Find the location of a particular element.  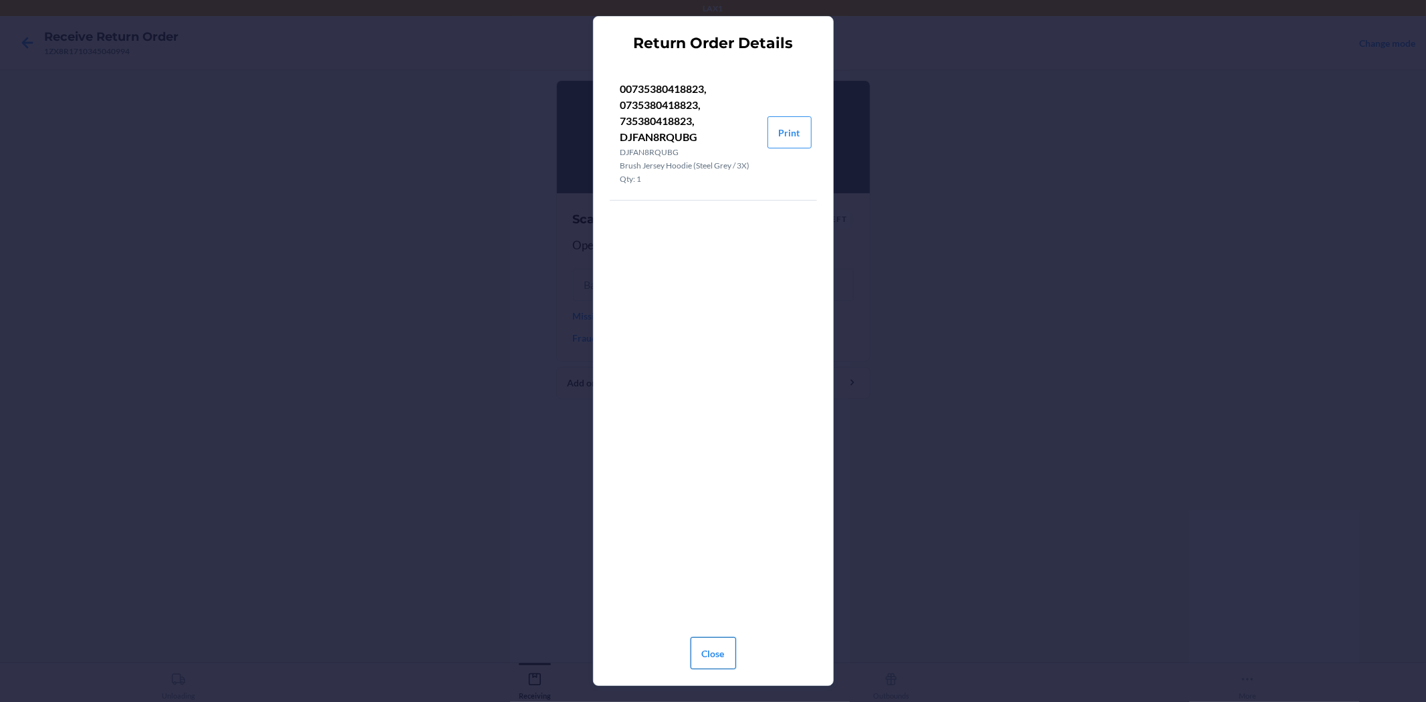

h2: Return Order Details is located at coordinates (713, 43).